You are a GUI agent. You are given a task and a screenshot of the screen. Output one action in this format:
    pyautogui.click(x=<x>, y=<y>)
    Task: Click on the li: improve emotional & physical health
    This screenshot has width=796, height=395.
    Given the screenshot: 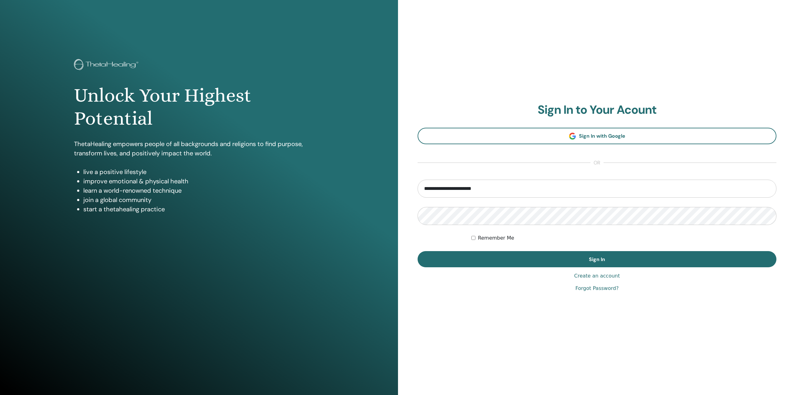 What is the action you would take?
    pyautogui.click(x=203, y=181)
    